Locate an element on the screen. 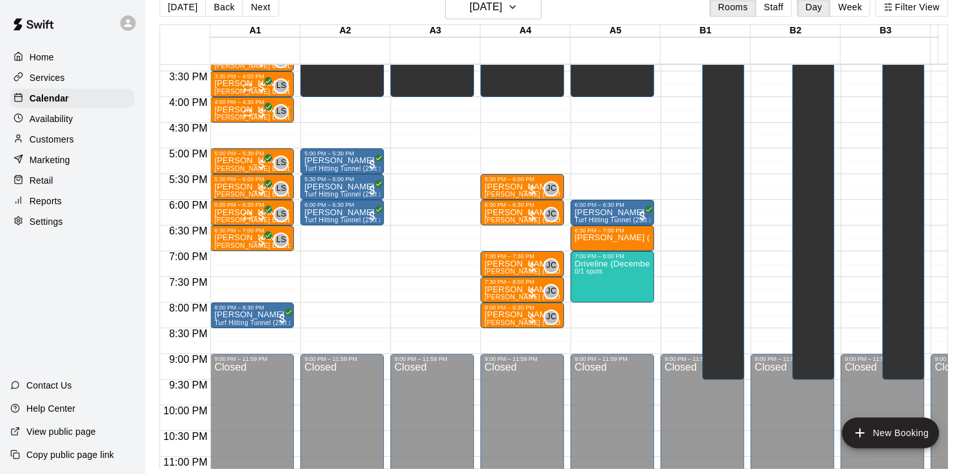 Image resolution: width=973 pixels, height=474 pixels. div: 5:30 PM – 6:00 PM: Hayden Stone is located at coordinates (252, 187).